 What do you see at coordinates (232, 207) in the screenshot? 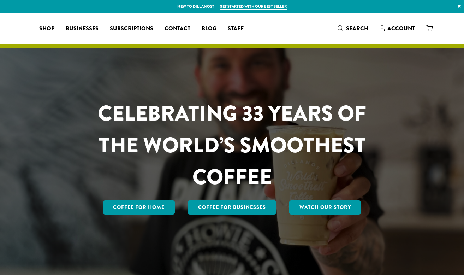
I see `a: Coffee For Businesses` at bounding box center [232, 207].